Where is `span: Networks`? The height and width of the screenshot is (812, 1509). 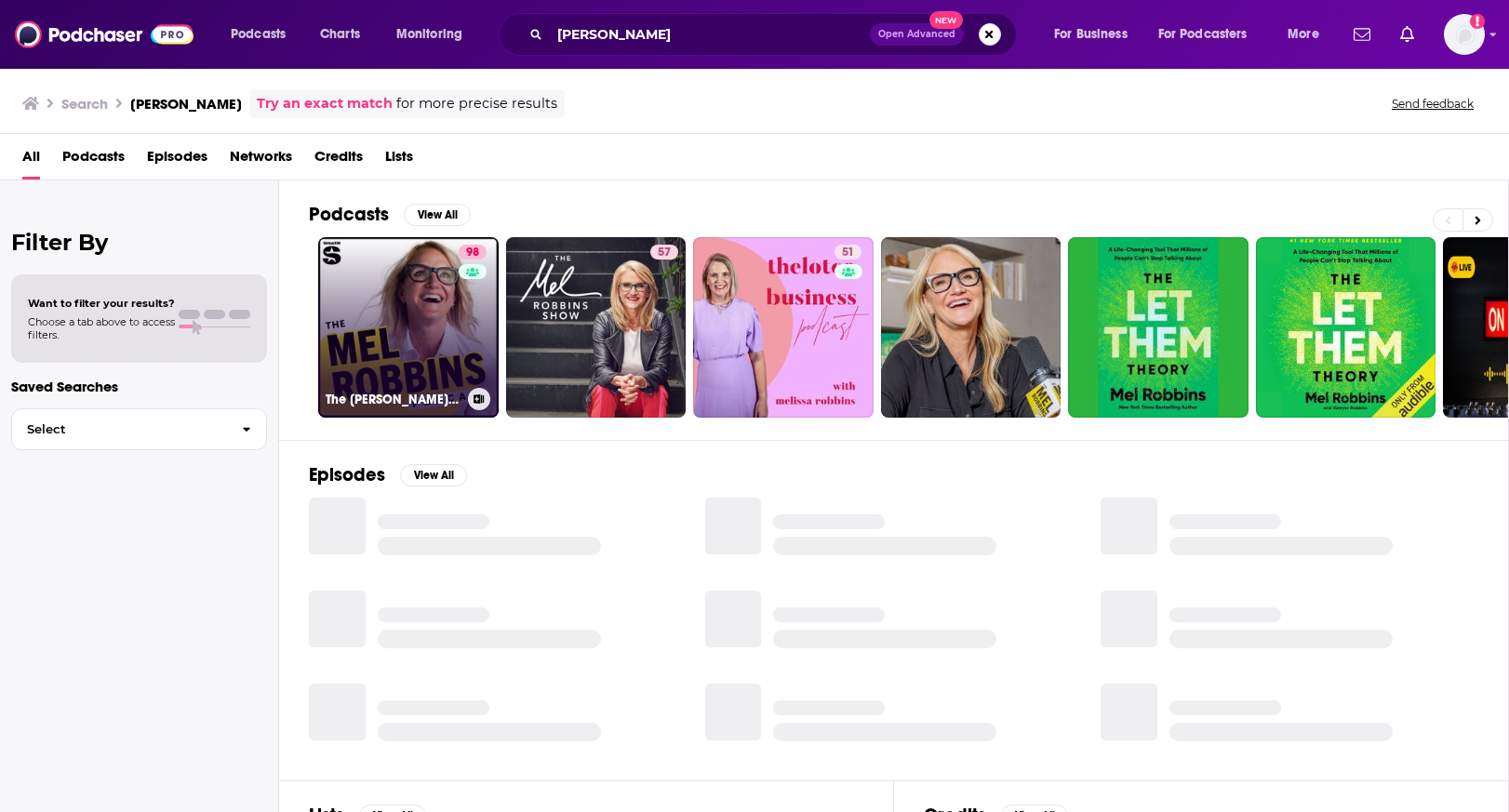
span: Networks is located at coordinates (261, 160).